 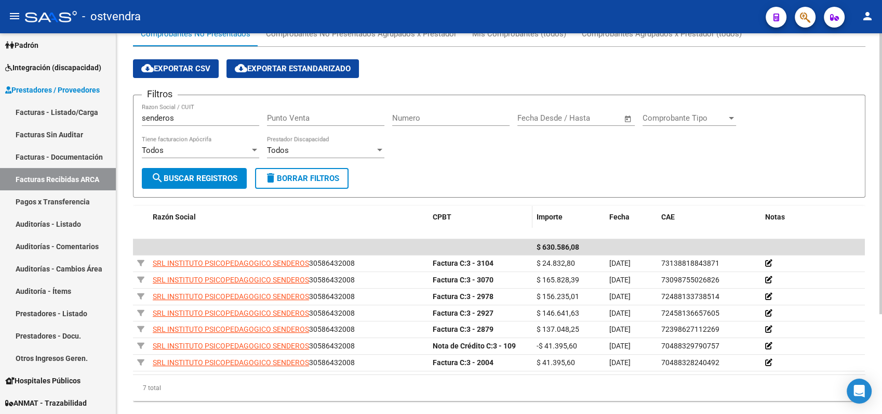 I want to click on datatable-header-cell: Notas, so click(x=813, y=217).